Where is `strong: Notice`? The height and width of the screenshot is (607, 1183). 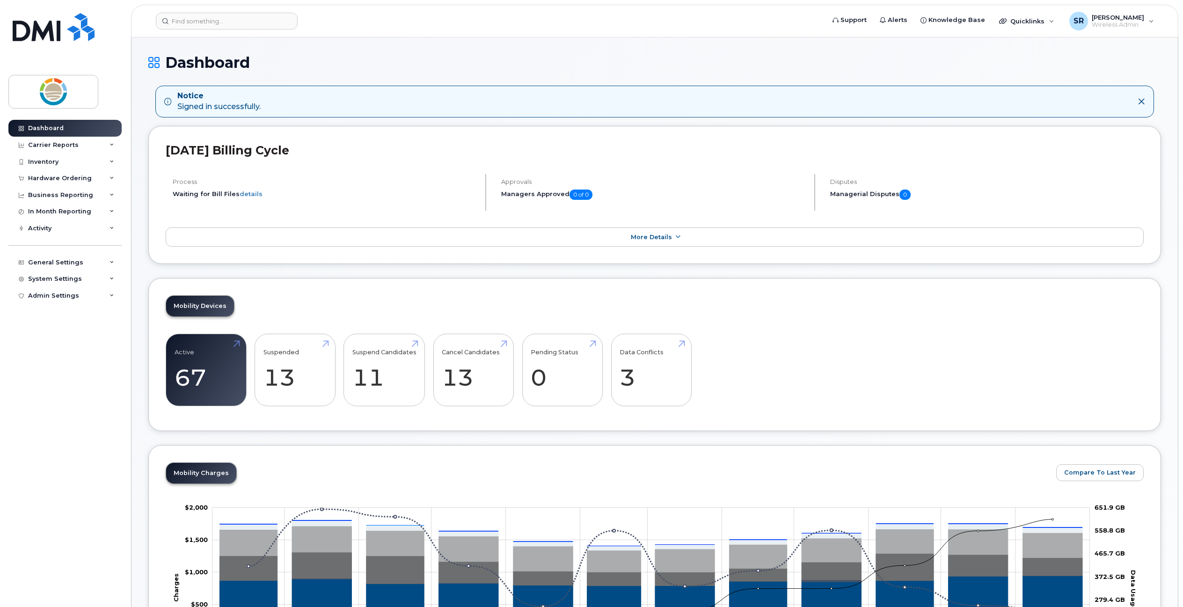 strong: Notice is located at coordinates (219, 96).